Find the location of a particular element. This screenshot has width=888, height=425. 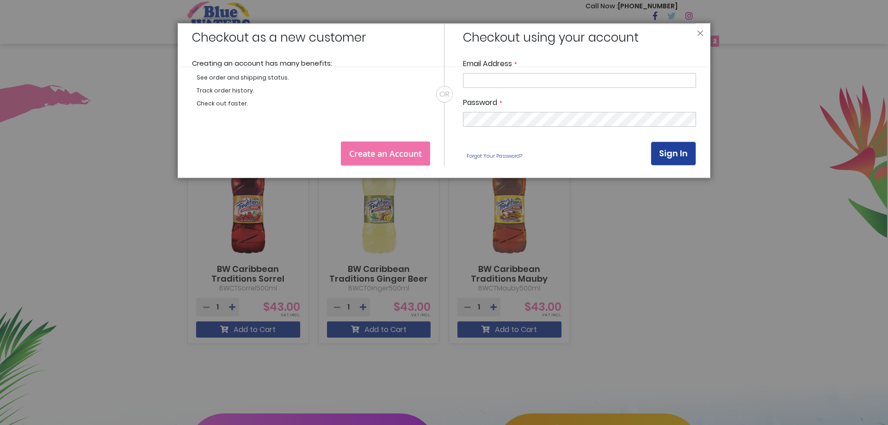

span: Password is located at coordinates (480, 102).